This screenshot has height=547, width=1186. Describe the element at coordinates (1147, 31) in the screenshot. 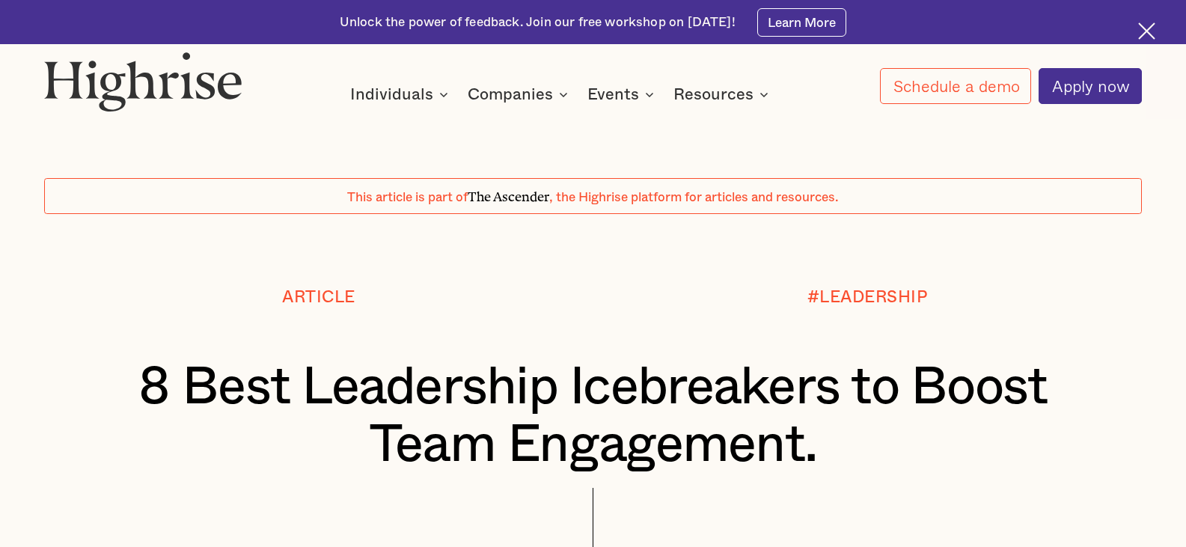

I see `img: Cross icon` at that location.